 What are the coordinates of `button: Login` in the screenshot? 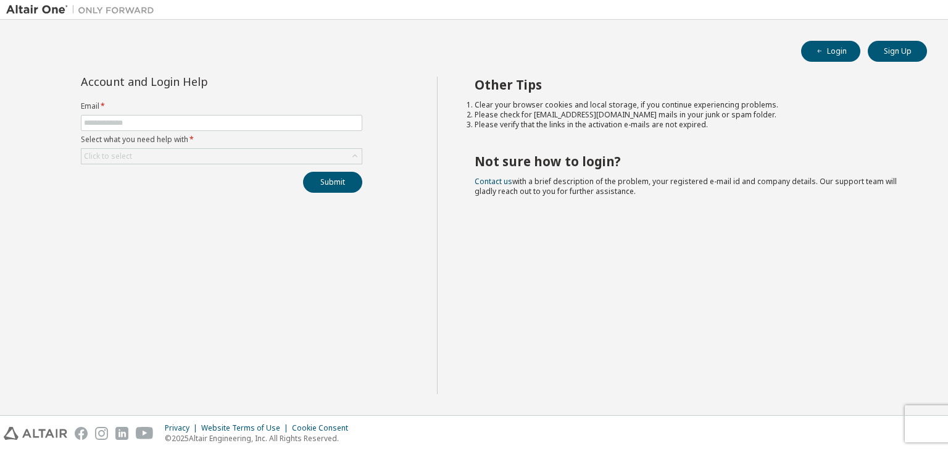 It's located at (831, 51).